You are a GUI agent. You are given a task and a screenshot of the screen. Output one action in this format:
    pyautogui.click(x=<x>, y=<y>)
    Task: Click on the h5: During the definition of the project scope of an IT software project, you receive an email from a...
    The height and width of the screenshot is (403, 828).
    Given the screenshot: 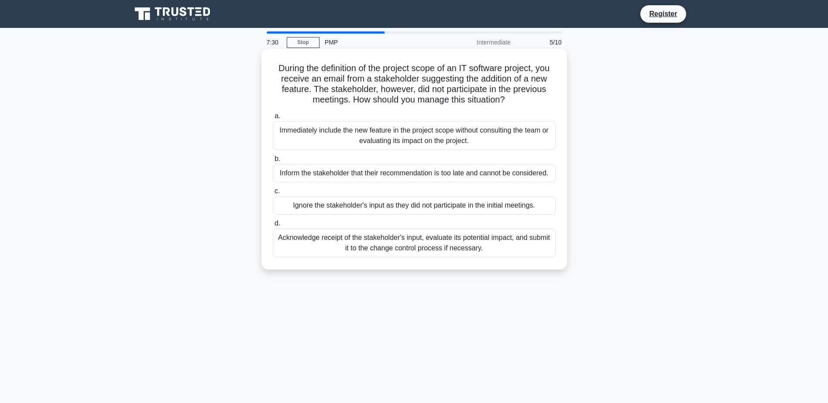 What is the action you would take?
    pyautogui.click(x=414, y=84)
    